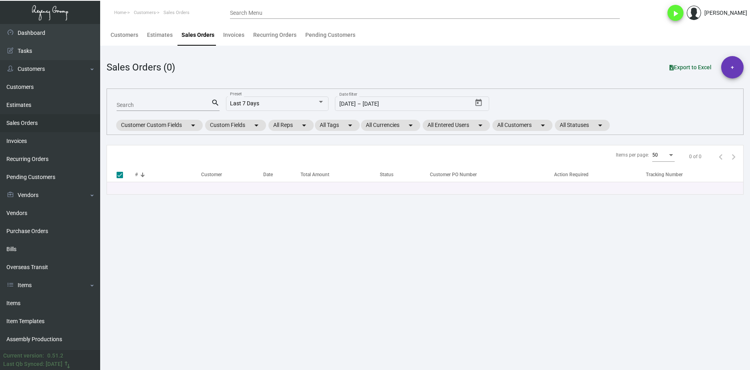  What do you see at coordinates (24, 356) in the screenshot?
I see `div: Current version:` at bounding box center [24, 356].